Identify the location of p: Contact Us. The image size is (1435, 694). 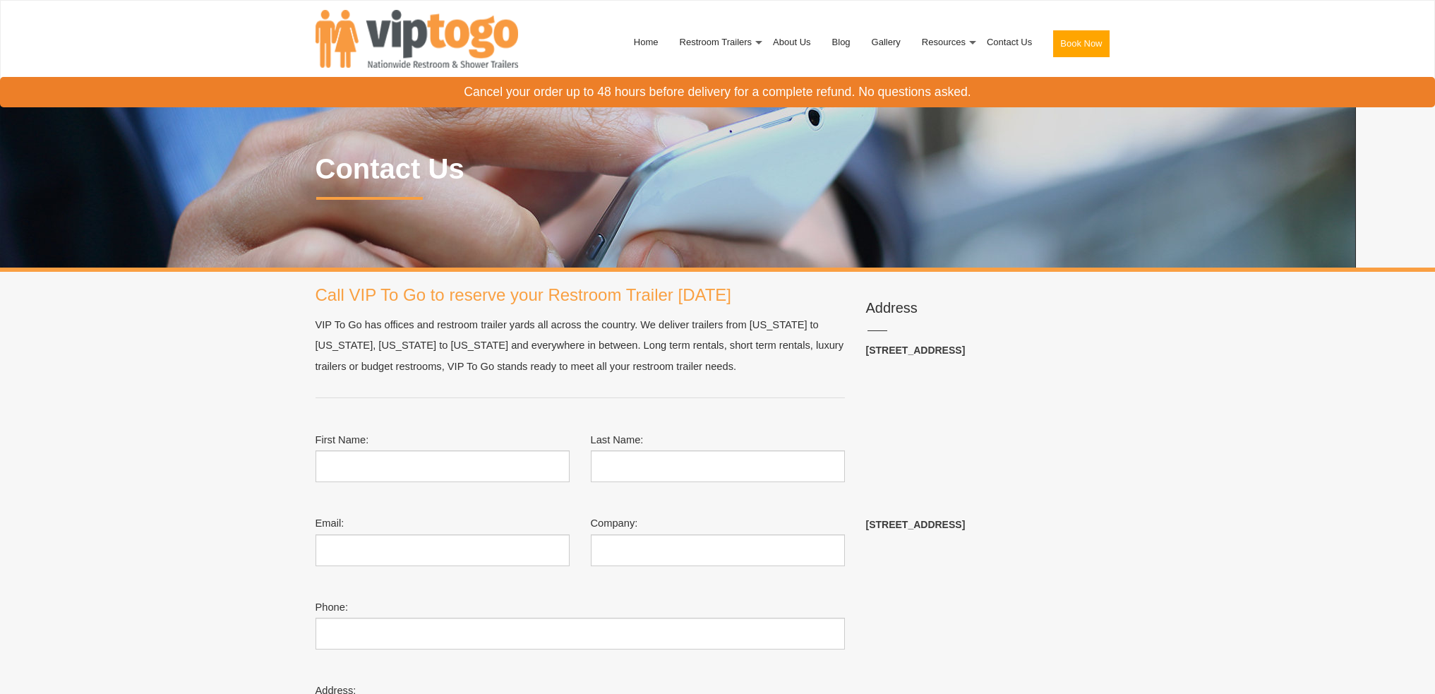
(718, 169).